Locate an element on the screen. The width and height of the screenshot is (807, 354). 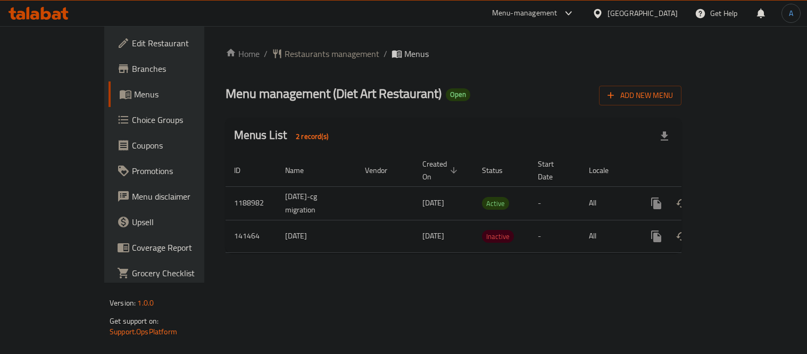
span: Menu disclaimer is located at coordinates (181, 196).